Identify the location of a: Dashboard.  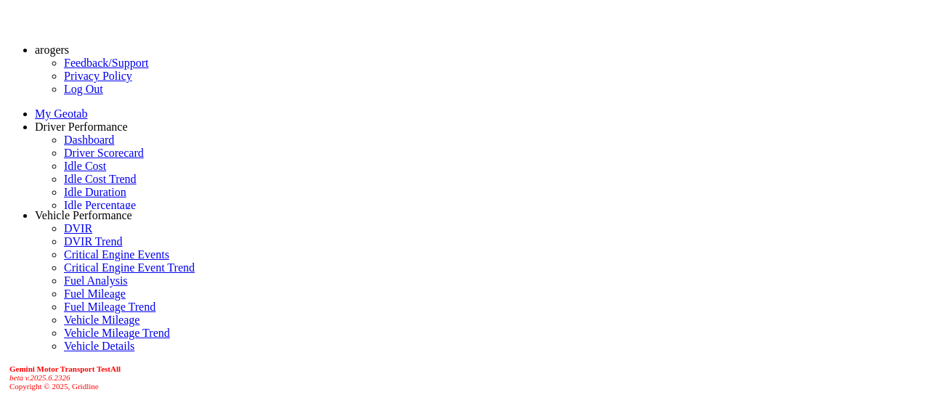
(89, 139).